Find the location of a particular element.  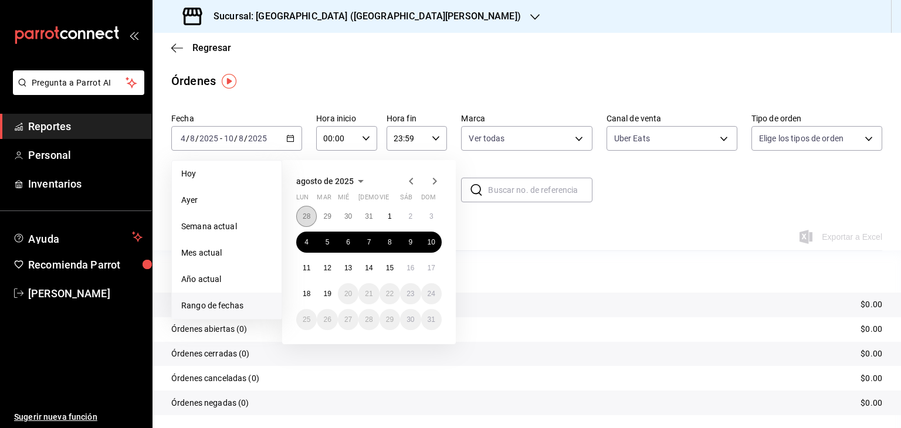

abbr: jueves is located at coordinates (393, 199).